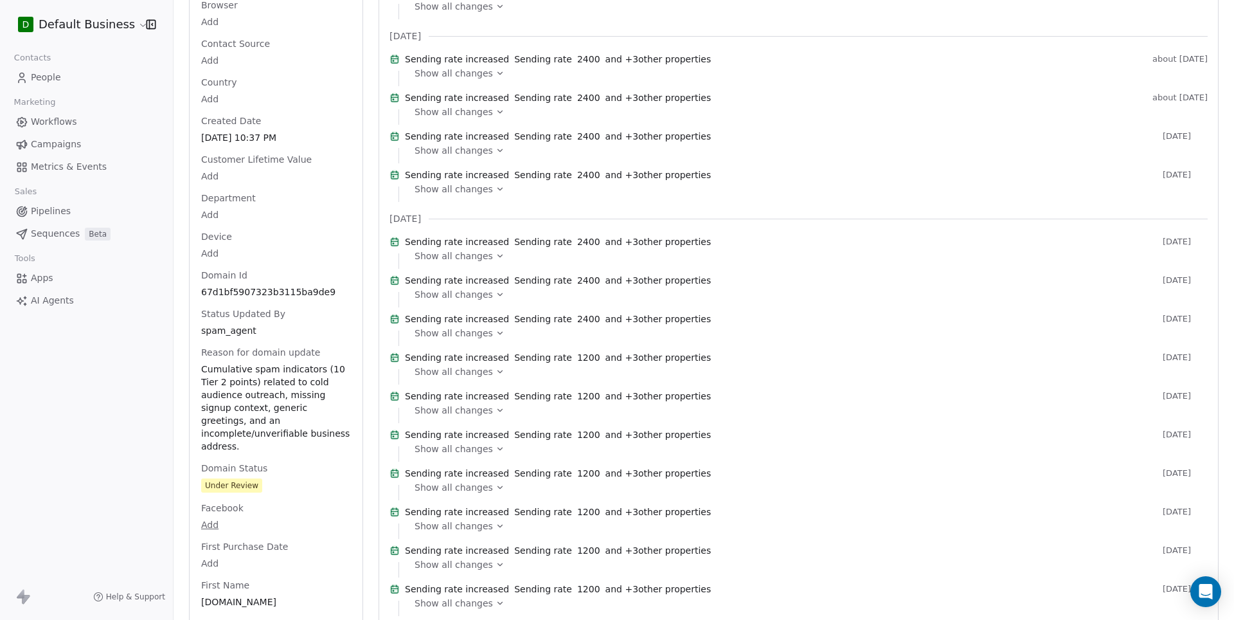 This screenshot has height=620, width=1234. I want to click on div: Under Review, so click(231, 485).